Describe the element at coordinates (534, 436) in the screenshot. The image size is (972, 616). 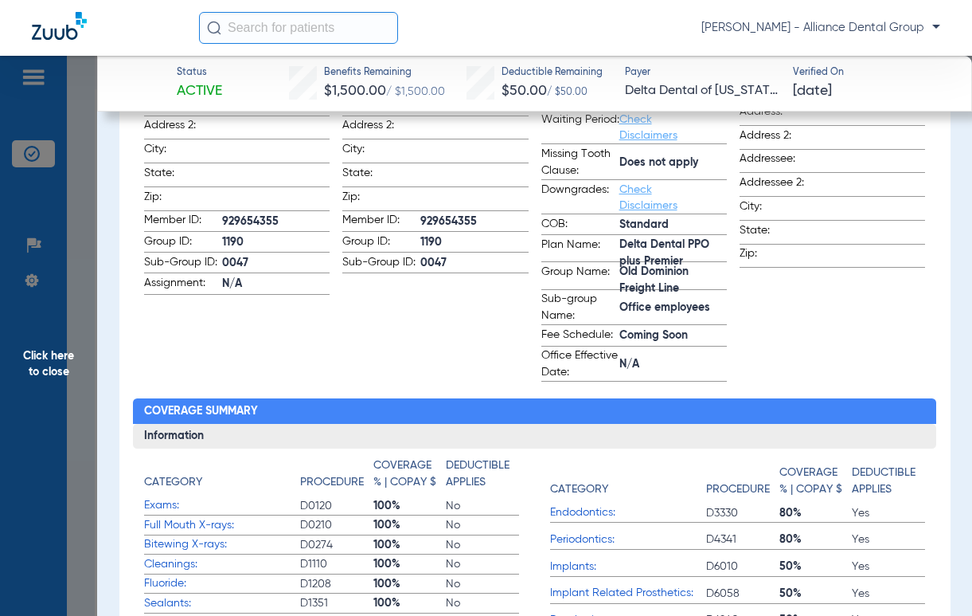
I see `h3: Information` at that location.